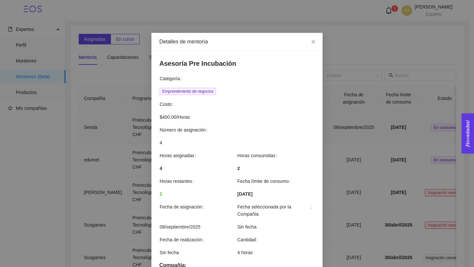 The width and height of the screenshot is (474, 267). What do you see at coordinates (276, 211) in the screenshot?
I see `span: Fecha seleccionada por la Compañía` at bounding box center [276, 211].